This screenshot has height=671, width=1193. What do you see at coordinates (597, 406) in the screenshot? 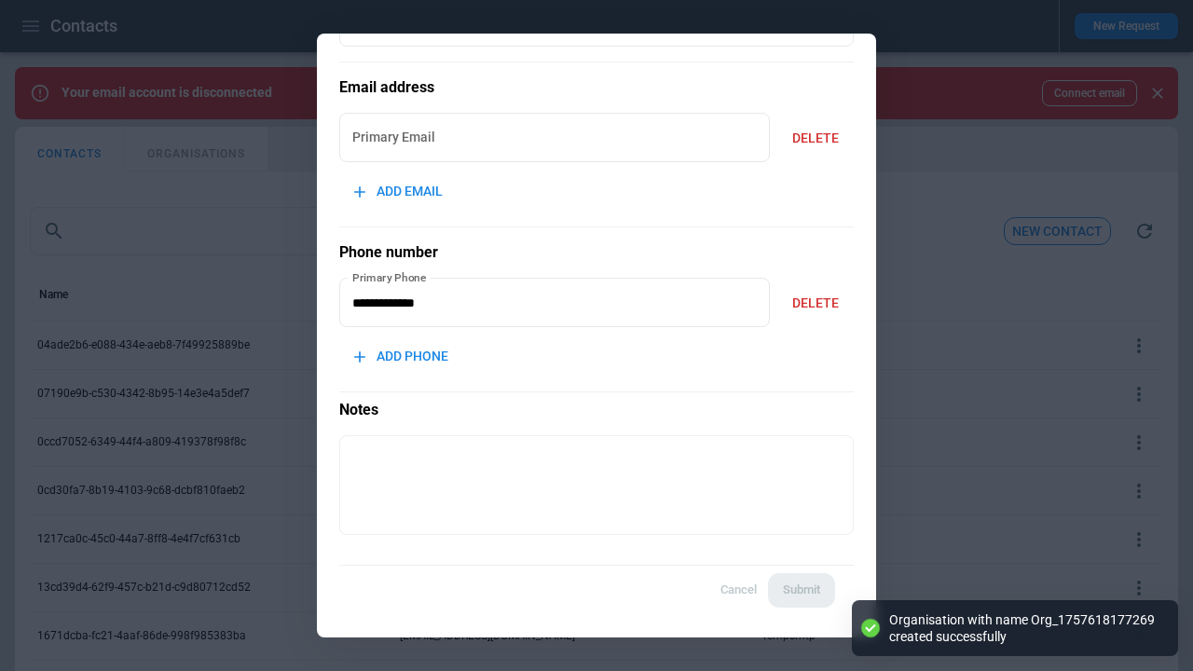
I see `p: Notes` at bounding box center [597, 406].